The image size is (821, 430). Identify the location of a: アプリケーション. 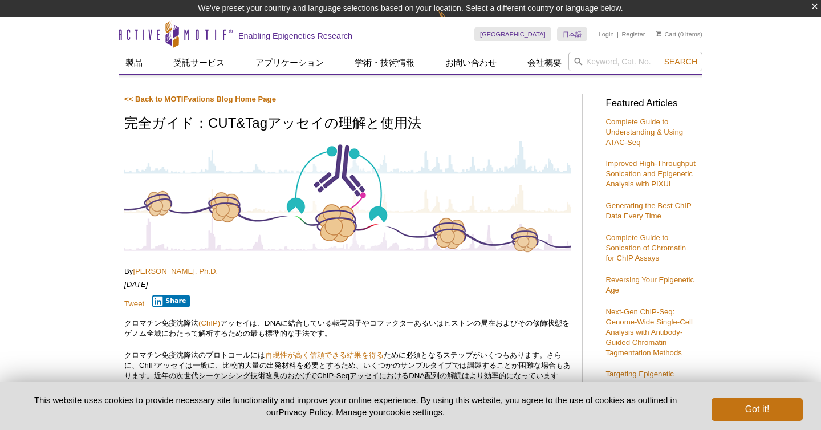
(290, 63).